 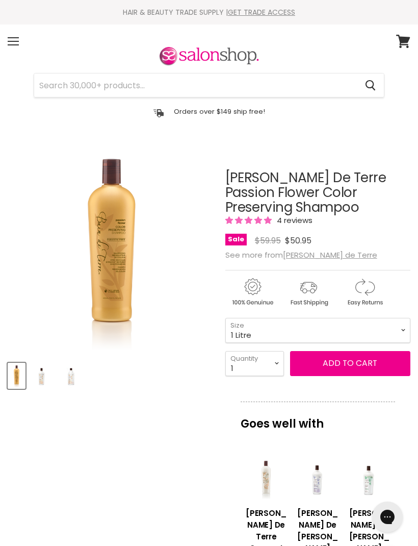 I want to click on img: returns.gif, so click(x=365, y=292).